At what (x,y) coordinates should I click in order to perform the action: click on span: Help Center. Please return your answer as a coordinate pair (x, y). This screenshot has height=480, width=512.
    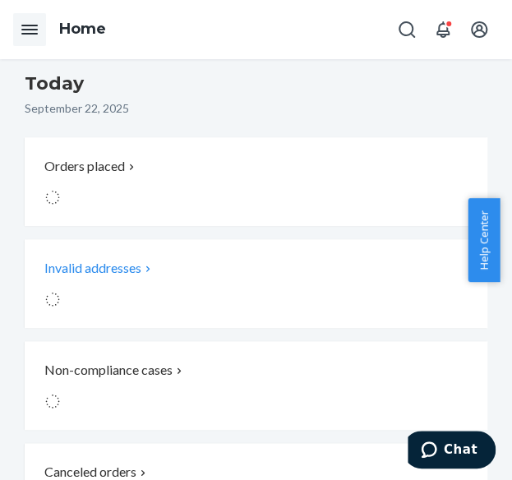
    Looking at the image, I should click on (484, 240).